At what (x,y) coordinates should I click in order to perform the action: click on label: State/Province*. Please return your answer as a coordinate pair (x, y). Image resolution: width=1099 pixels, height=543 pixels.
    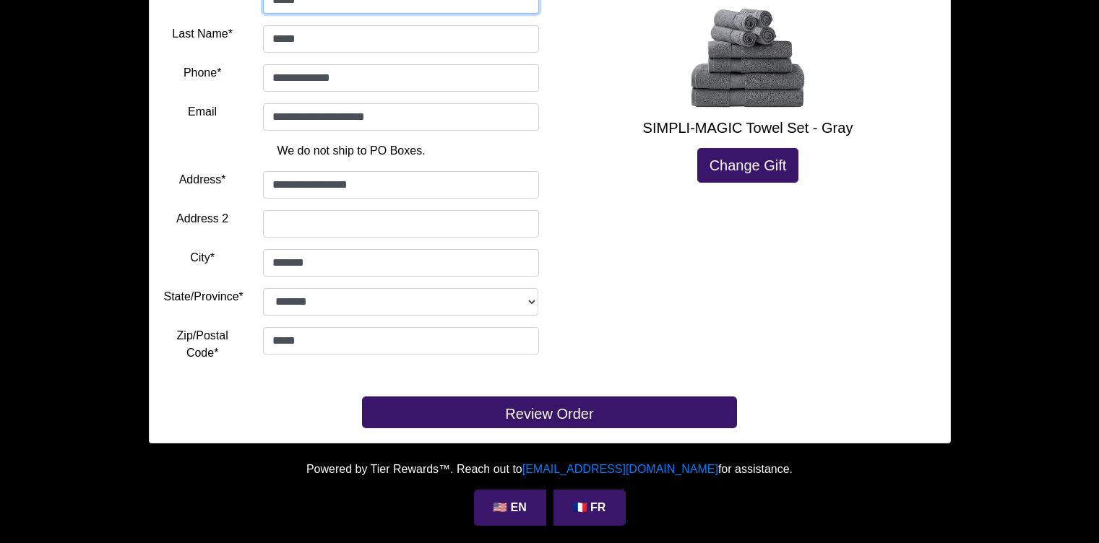
    Looking at the image, I should click on (204, 297).